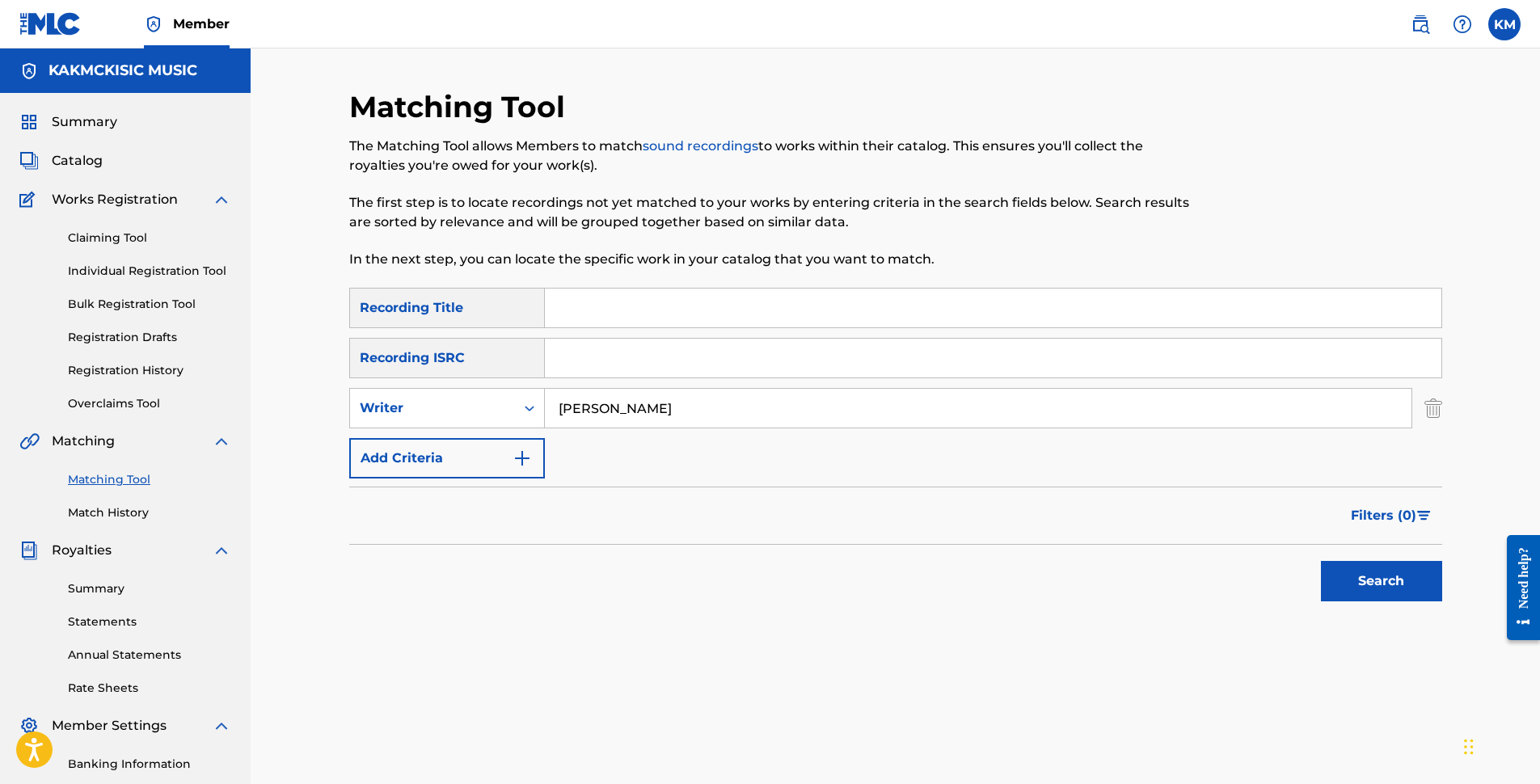 This screenshot has height=784, width=1540. Describe the element at coordinates (77, 161) in the screenshot. I see `span: Catalog` at that location.